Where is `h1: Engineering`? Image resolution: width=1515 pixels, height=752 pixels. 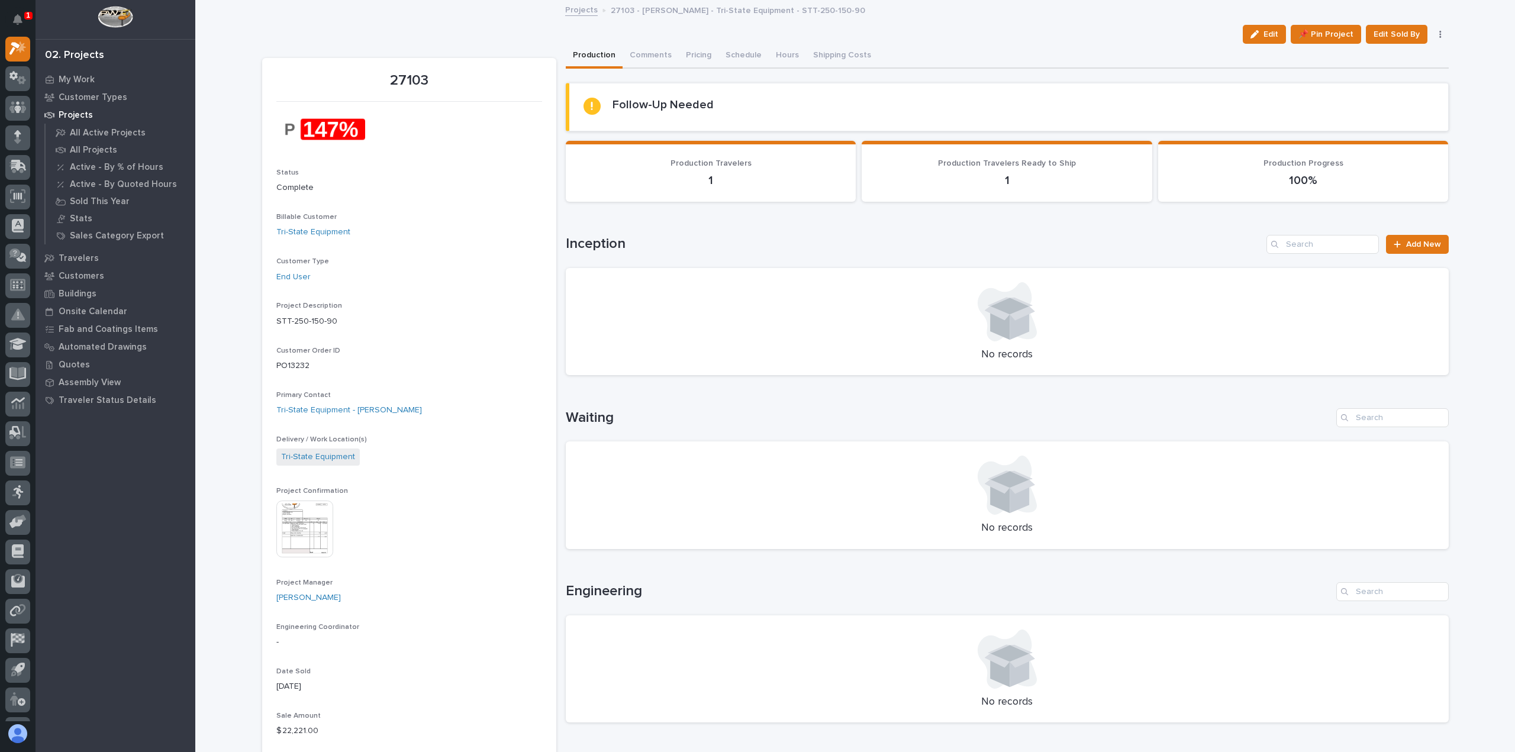
h1: Engineering is located at coordinates (949, 591).